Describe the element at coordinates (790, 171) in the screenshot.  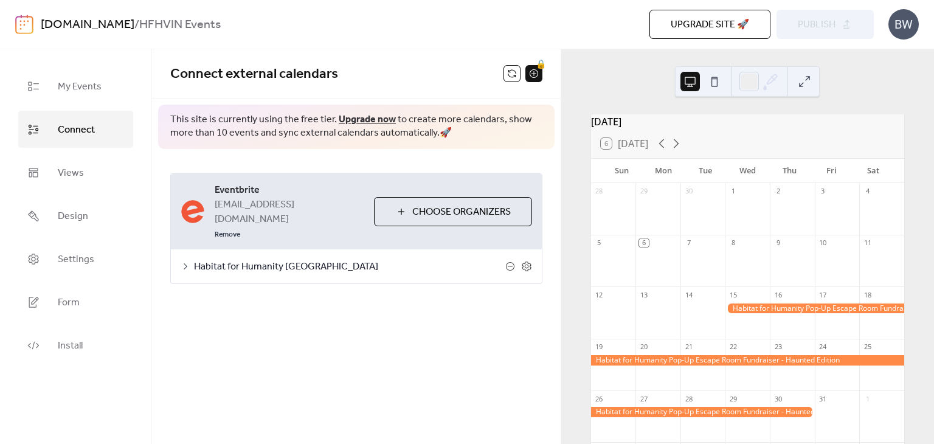
I see `div: Thu` at that location.